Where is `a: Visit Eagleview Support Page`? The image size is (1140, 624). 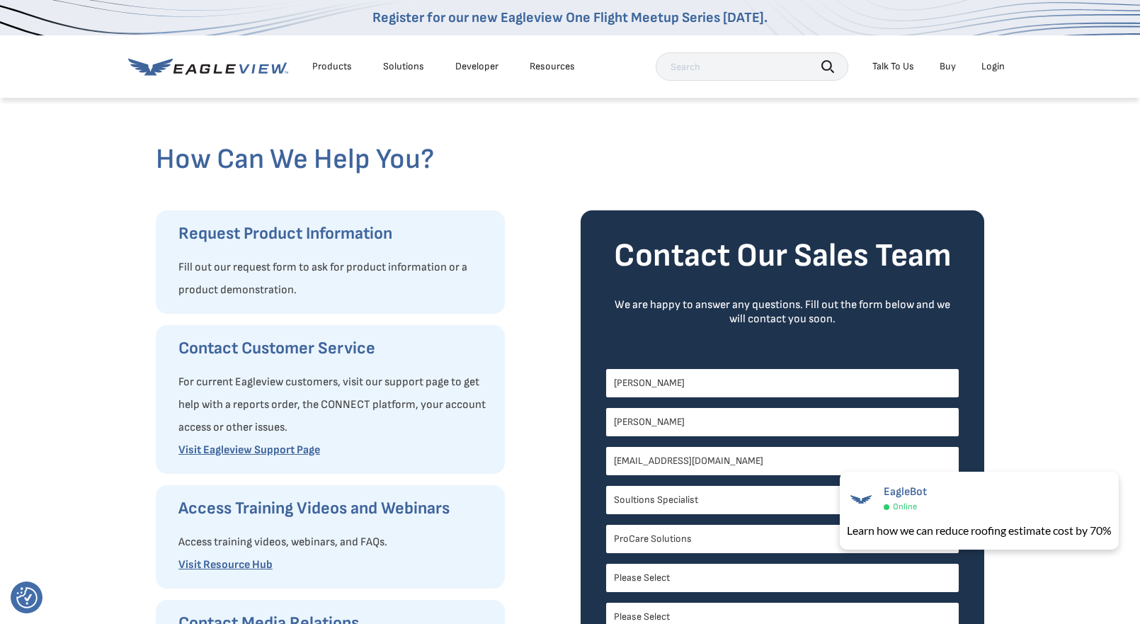
a: Visit Eagleview Support Page is located at coordinates (249, 450).